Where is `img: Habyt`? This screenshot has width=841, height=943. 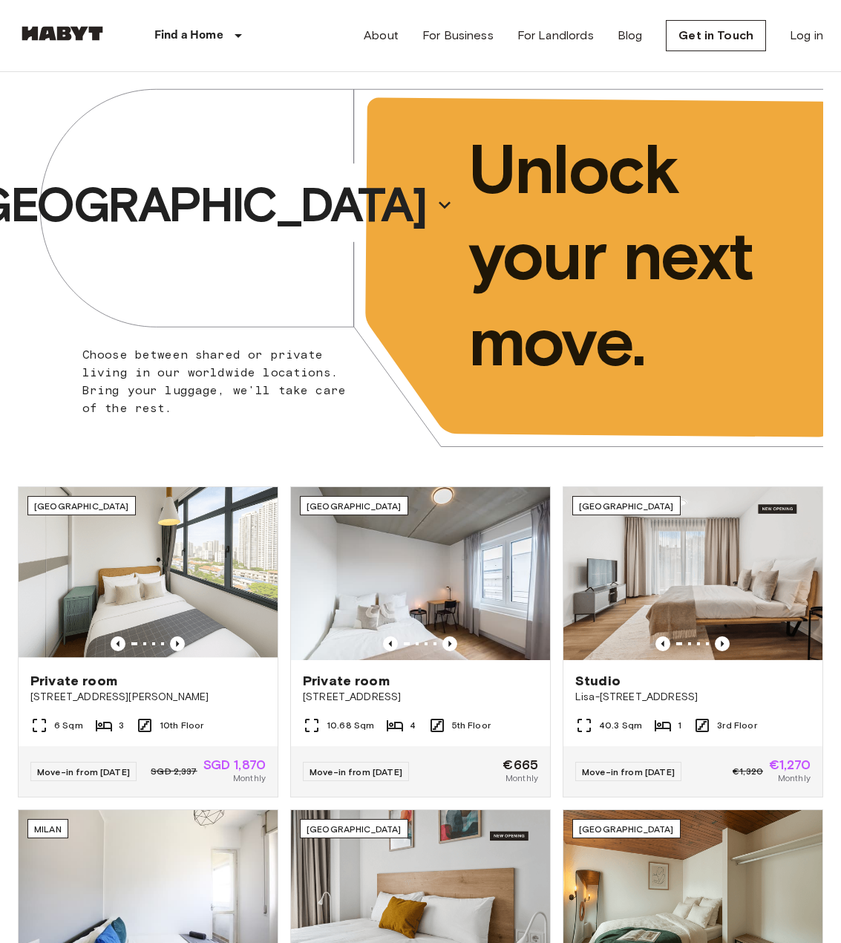
img: Habyt is located at coordinates (62, 33).